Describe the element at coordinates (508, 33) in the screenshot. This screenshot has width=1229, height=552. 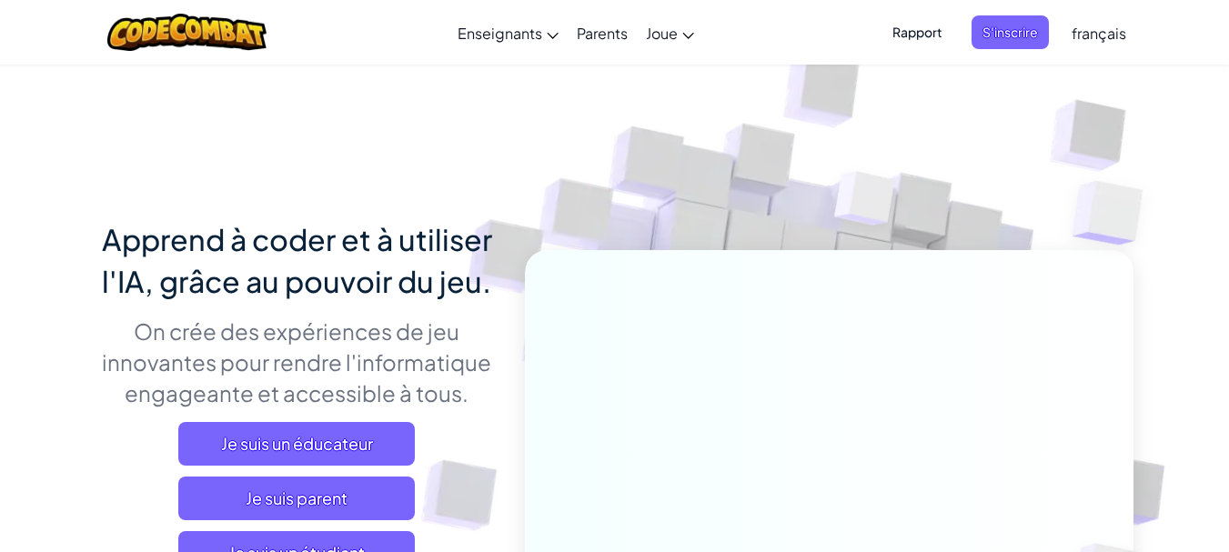
I see `a: Enseignants` at that location.